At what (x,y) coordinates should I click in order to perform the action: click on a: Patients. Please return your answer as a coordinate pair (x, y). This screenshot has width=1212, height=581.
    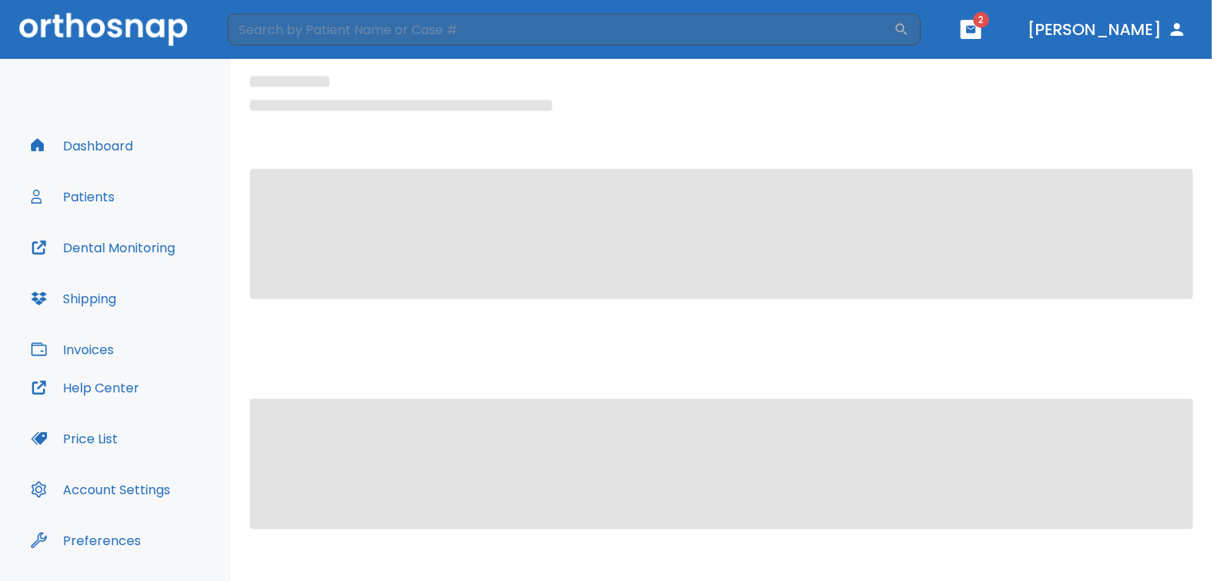
    Looking at the image, I should click on (72, 197).